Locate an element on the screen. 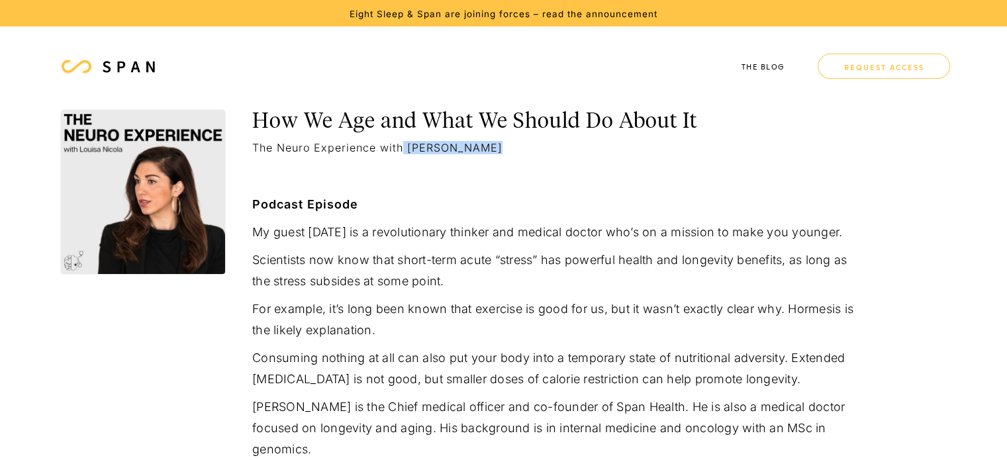  div: The Blog is located at coordinates (763, 66).